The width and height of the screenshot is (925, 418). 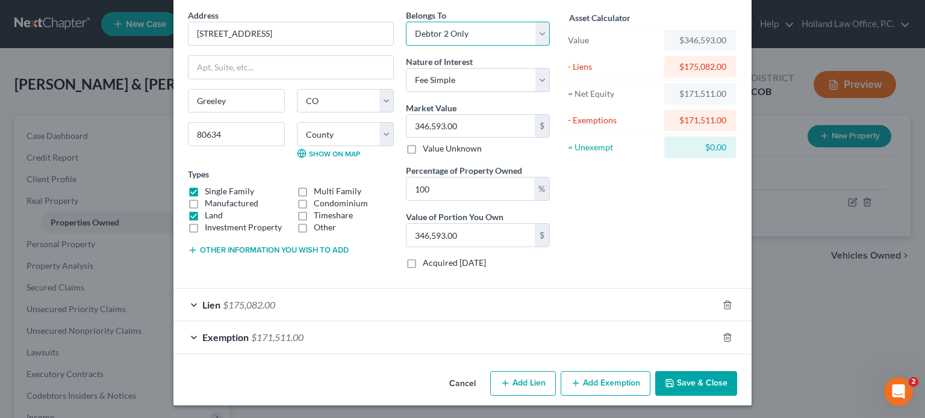 What do you see at coordinates (439, 61) in the screenshot?
I see `label: Nature of Interest` at bounding box center [439, 61].